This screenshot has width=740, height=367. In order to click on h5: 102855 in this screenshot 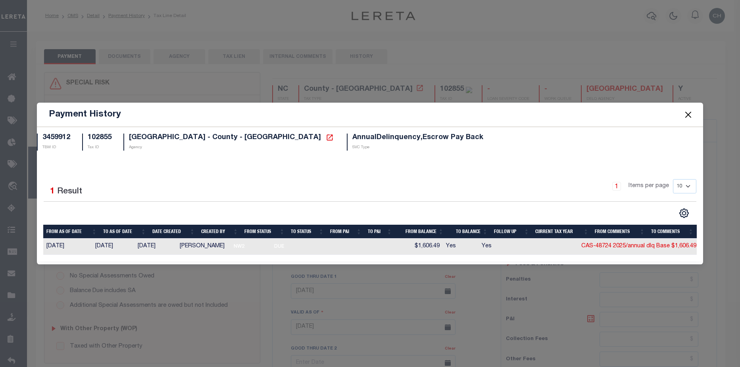, I will do `click(100, 138)`.